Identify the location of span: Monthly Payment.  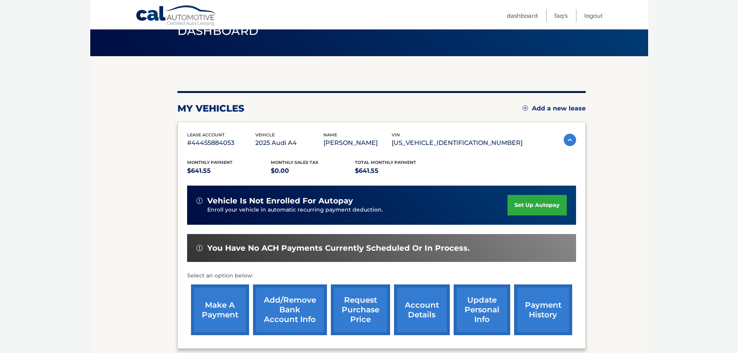
(209, 162).